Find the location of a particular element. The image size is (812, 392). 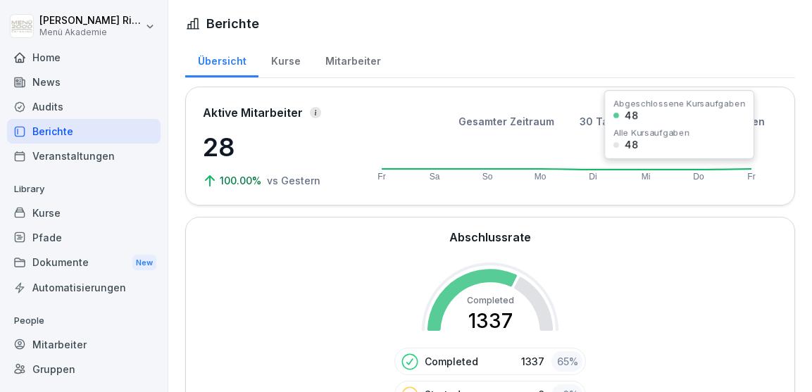

a: Berichte is located at coordinates (84, 131).